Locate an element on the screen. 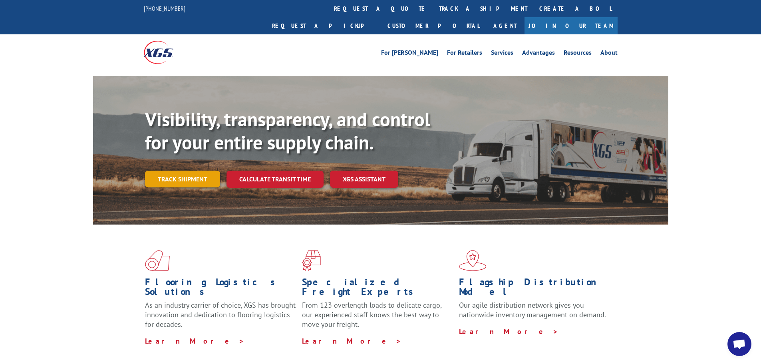  b: Visibility, transparency, and control for your entire supply chain. is located at coordinates (288, 131).